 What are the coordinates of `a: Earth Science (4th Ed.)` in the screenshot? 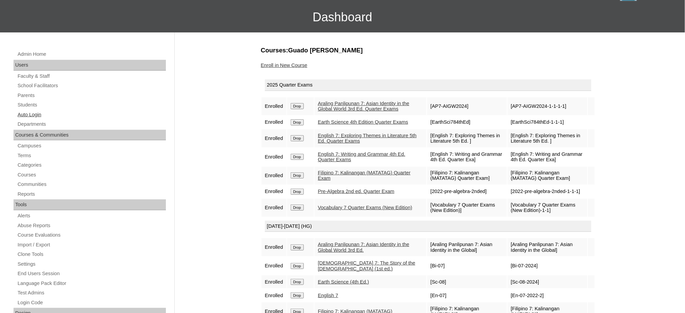 It's located at (344, 282).